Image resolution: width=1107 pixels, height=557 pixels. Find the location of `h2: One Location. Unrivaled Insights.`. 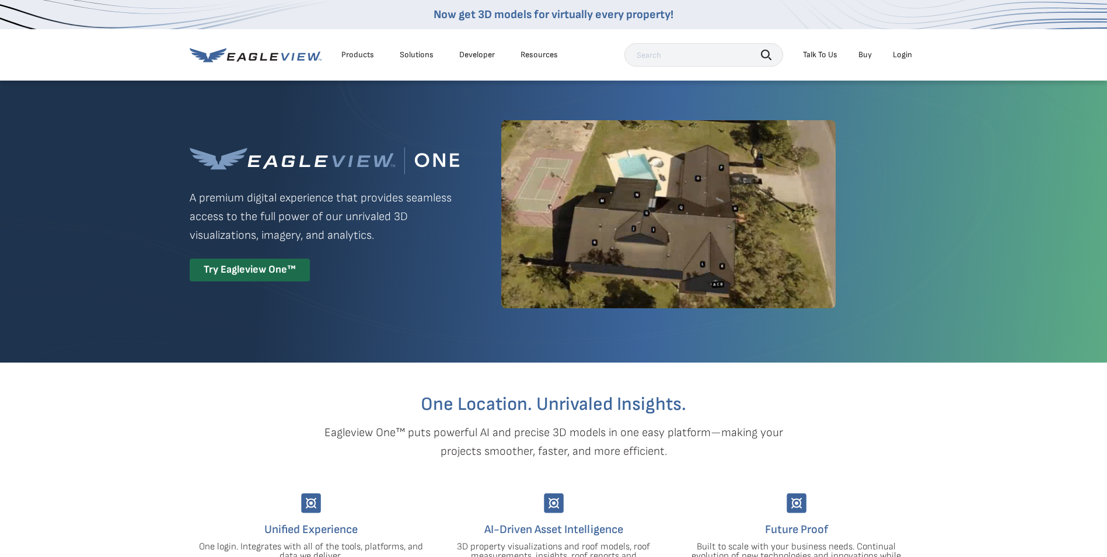

h2: One Location. Unrivaled Insights. is located at coordinates (554, 404).